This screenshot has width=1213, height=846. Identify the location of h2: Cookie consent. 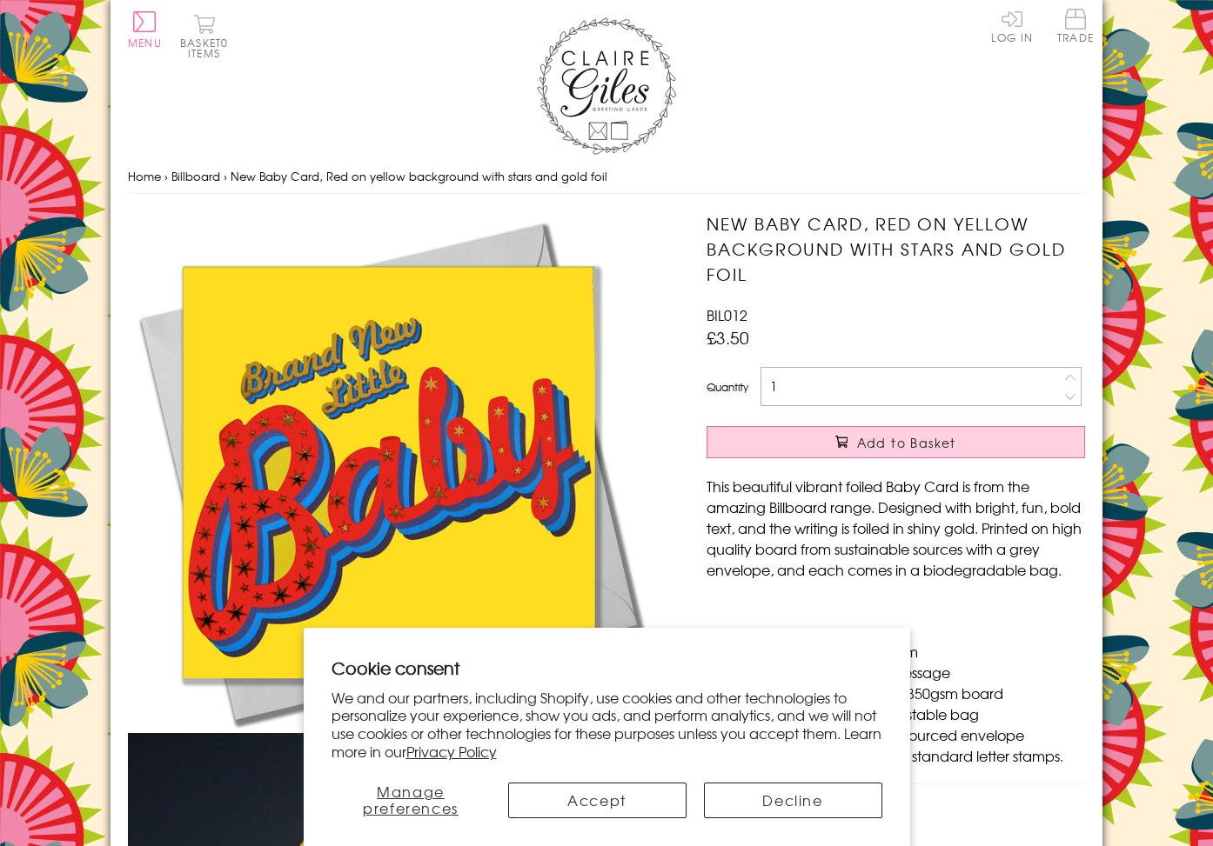
(606, 668).